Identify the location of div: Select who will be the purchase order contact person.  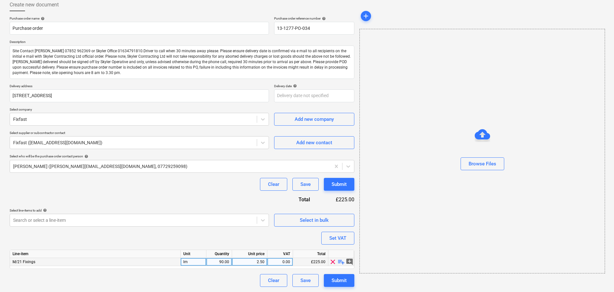
(182, 156).